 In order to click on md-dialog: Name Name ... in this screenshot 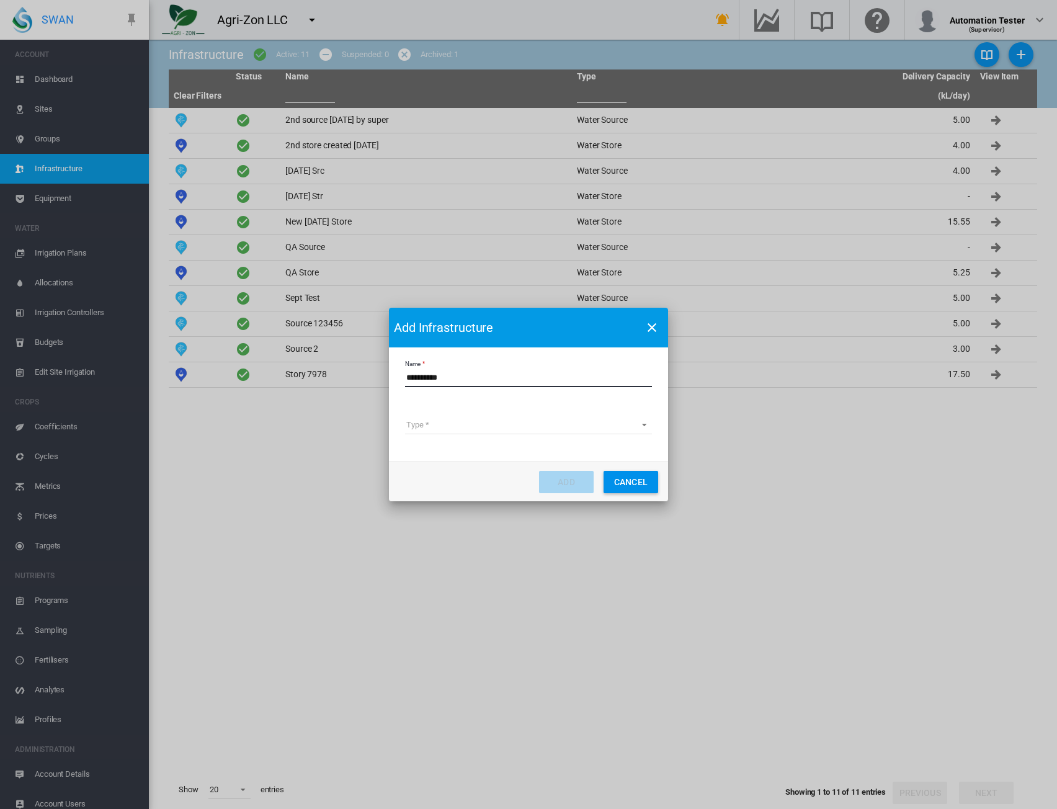, I will do `click(529, 405)`.